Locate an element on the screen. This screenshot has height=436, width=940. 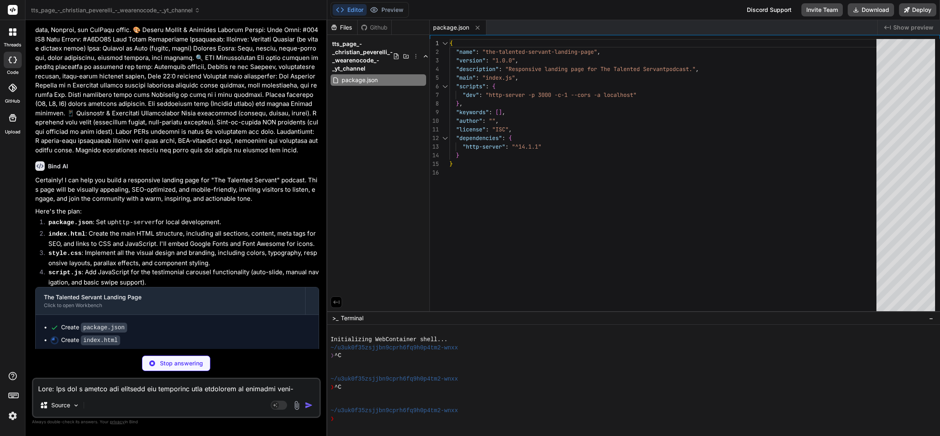
div: 15 is located at coordinates (435, 164).